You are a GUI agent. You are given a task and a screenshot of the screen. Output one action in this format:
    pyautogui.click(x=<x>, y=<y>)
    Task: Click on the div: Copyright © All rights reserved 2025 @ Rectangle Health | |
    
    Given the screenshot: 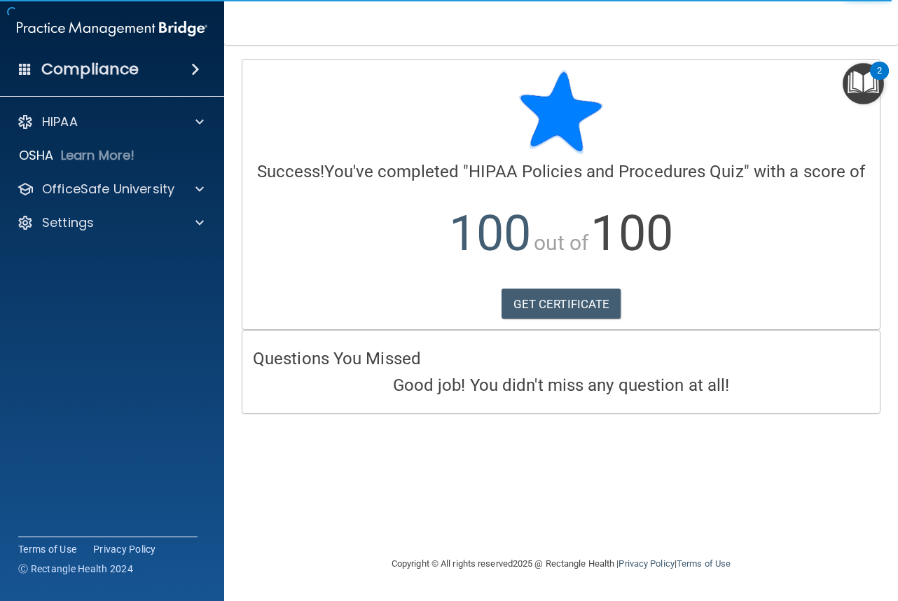 What is the action you would take?
    pyautogui.click(x=561, y=564)
    